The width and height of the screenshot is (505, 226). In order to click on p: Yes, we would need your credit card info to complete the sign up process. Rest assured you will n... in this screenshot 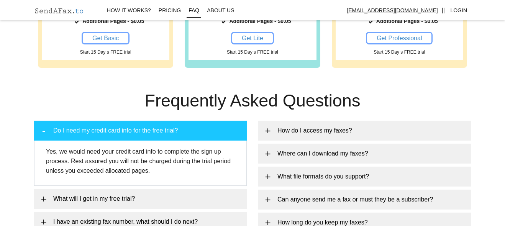, I will do `click(140, 161)`.